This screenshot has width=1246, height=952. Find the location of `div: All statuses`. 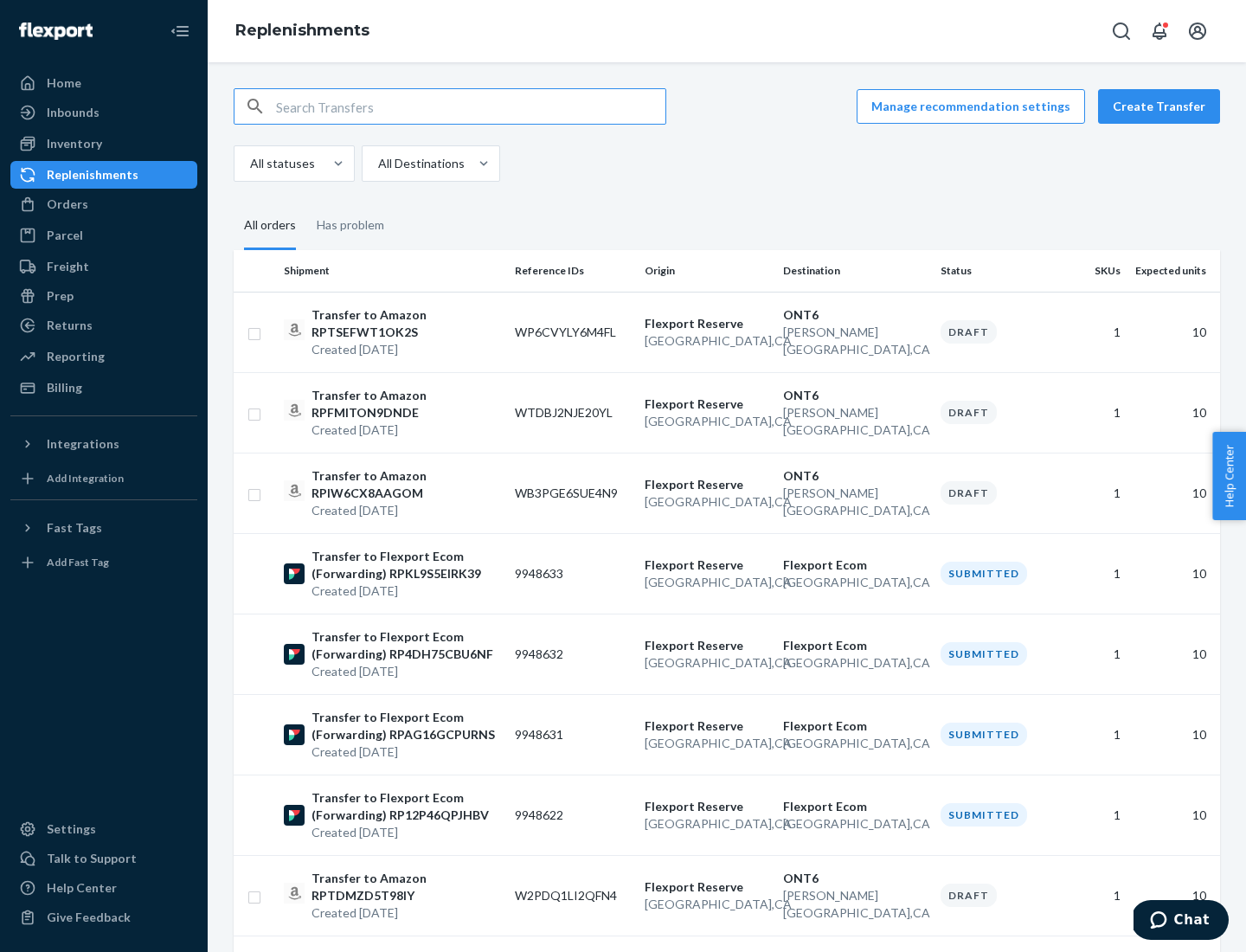

div: All statuses is located at coordinates (282, 164).